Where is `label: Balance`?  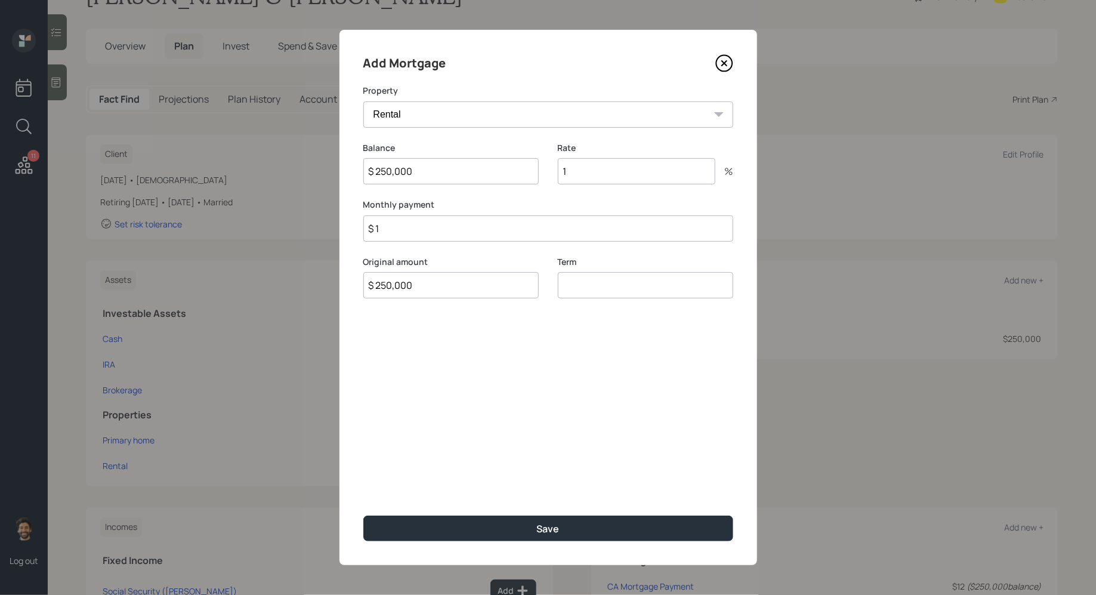 label: Balance is located at coordinates (451, 148).